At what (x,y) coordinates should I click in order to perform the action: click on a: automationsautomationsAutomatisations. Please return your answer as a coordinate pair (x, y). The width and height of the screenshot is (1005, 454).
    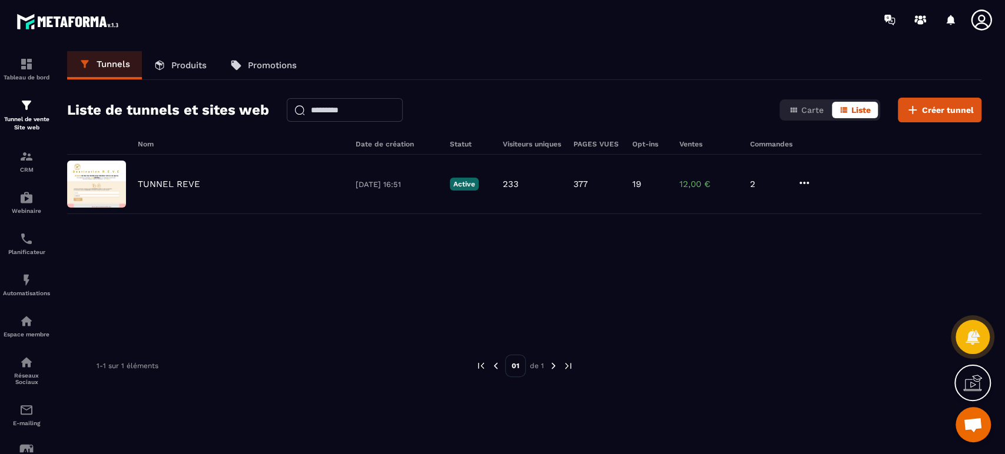
    Looking at the image, I should click on (26, 285).